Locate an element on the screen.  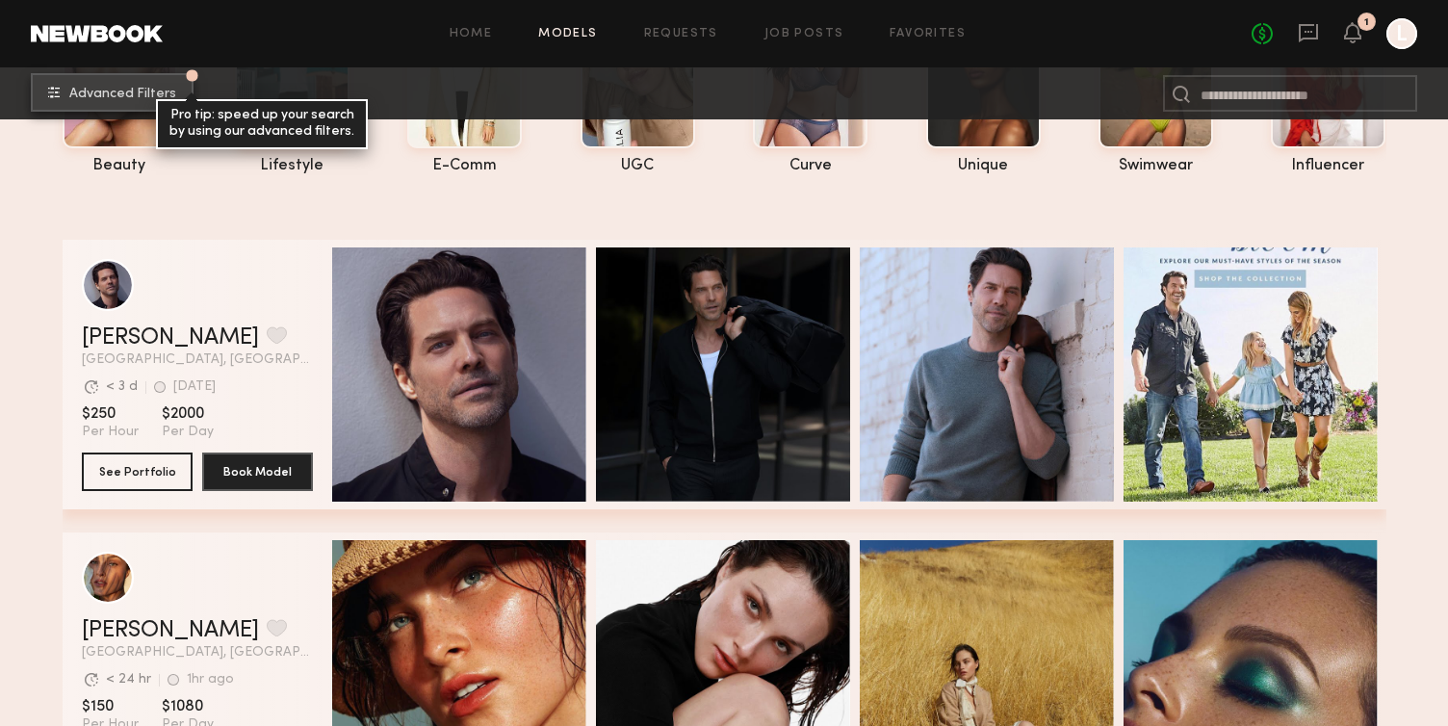
a: Models is located at coordinates (567, 34).